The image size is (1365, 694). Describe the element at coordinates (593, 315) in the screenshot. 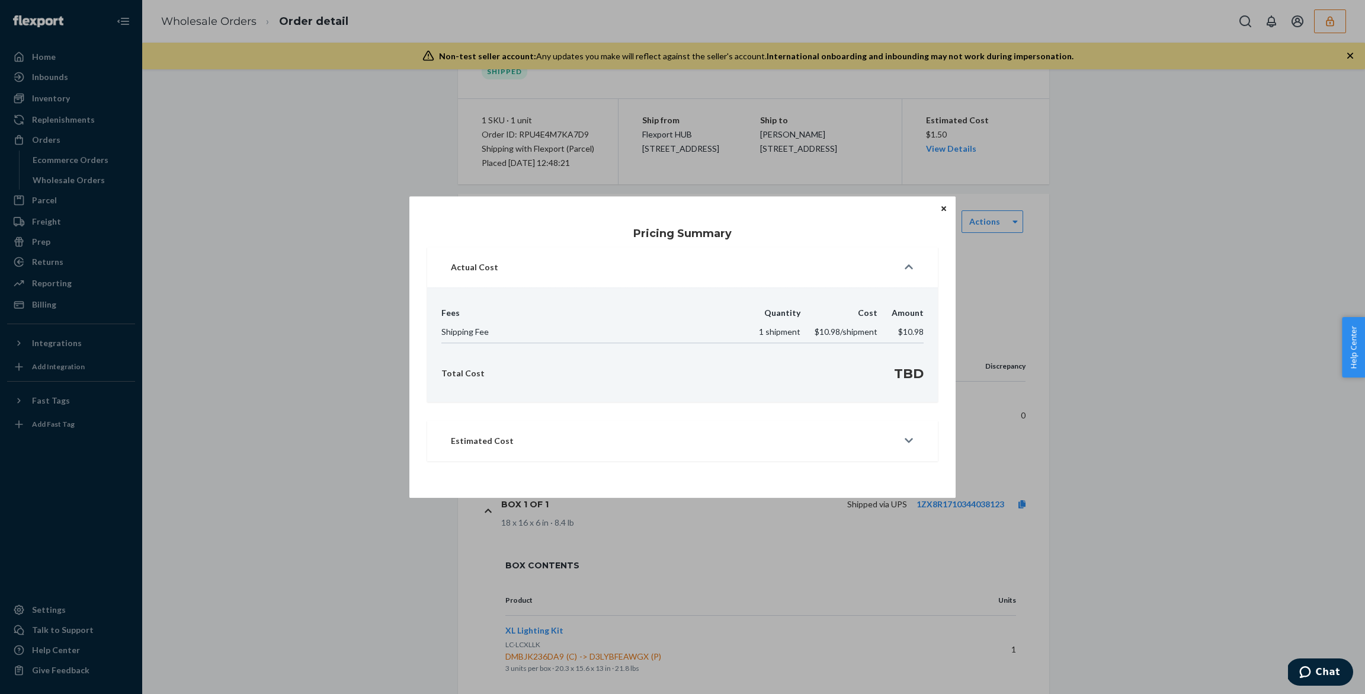

I see `th: Fees` at that location.